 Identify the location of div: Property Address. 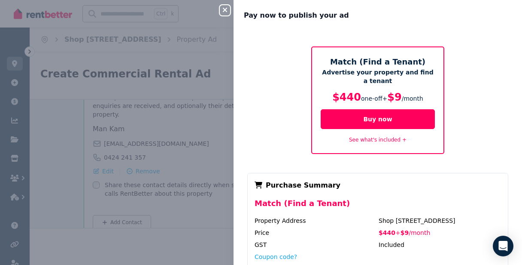
(316, 220).